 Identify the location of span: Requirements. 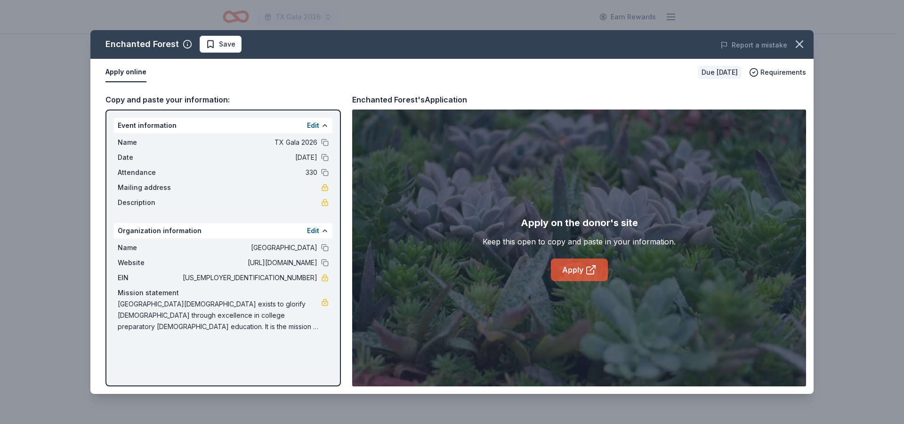
(783, 72).